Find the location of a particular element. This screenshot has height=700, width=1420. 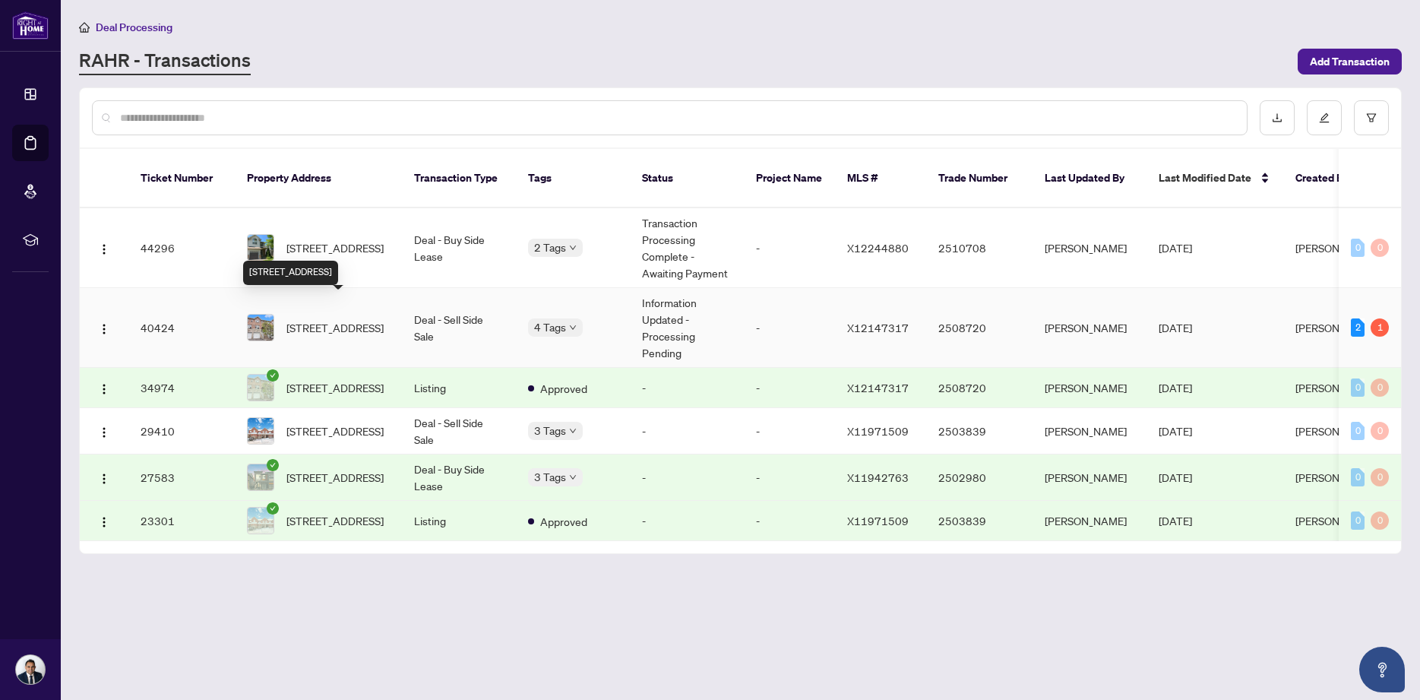

img: Profile Icon is located at coordinates (30, 669).